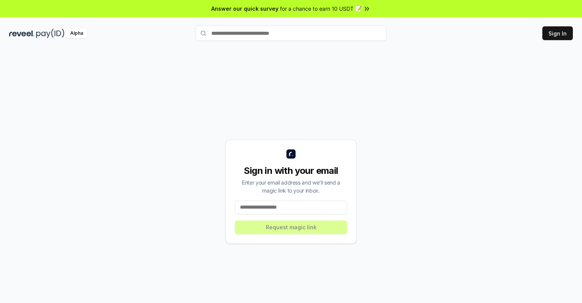 Image resolution: width=582 pixels, height=303 pixels. What do you see at coordinates (291, 171) in the screenshot?
I see `div: Sign in with your email` at bounding box center [291, 171].